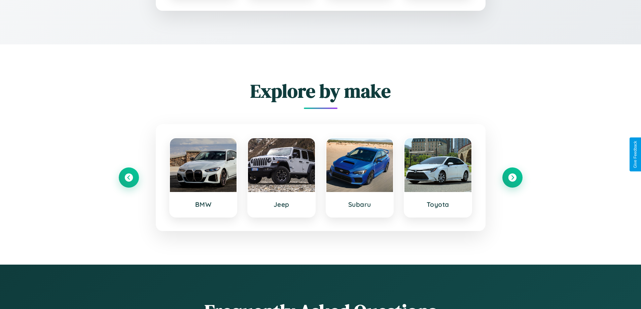 The image size is (641, 309). What do you see at coordinates (203, 205) in the screenshot?
I see `h3: BMW` at bounding box center [203, 205].